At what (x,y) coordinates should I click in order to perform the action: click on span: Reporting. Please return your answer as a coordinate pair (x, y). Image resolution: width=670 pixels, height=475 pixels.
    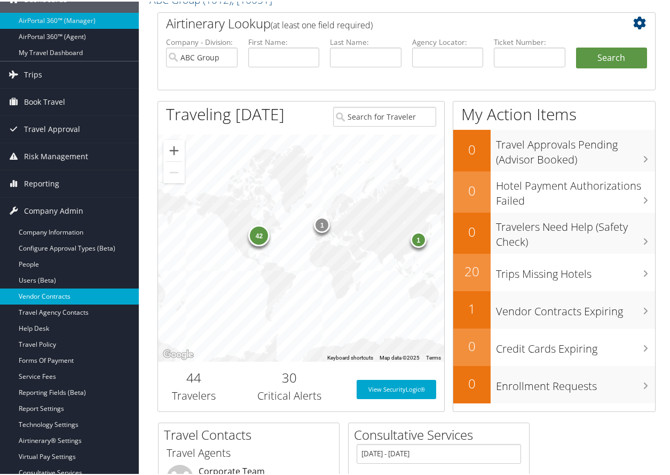
    Looking at the image, I should click on (42, 182).